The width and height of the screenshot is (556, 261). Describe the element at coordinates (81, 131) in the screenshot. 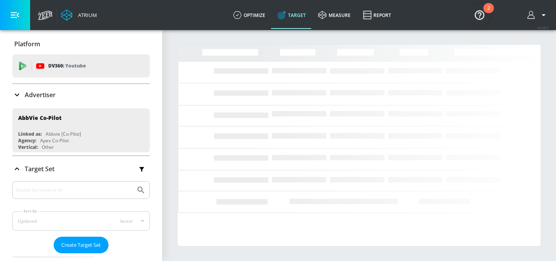

I see `div: AbbVie Co-PilotLinked as:Abbvie [Co-Pilot]Agency:Apex Co-PilotVertical:Other` at that location.